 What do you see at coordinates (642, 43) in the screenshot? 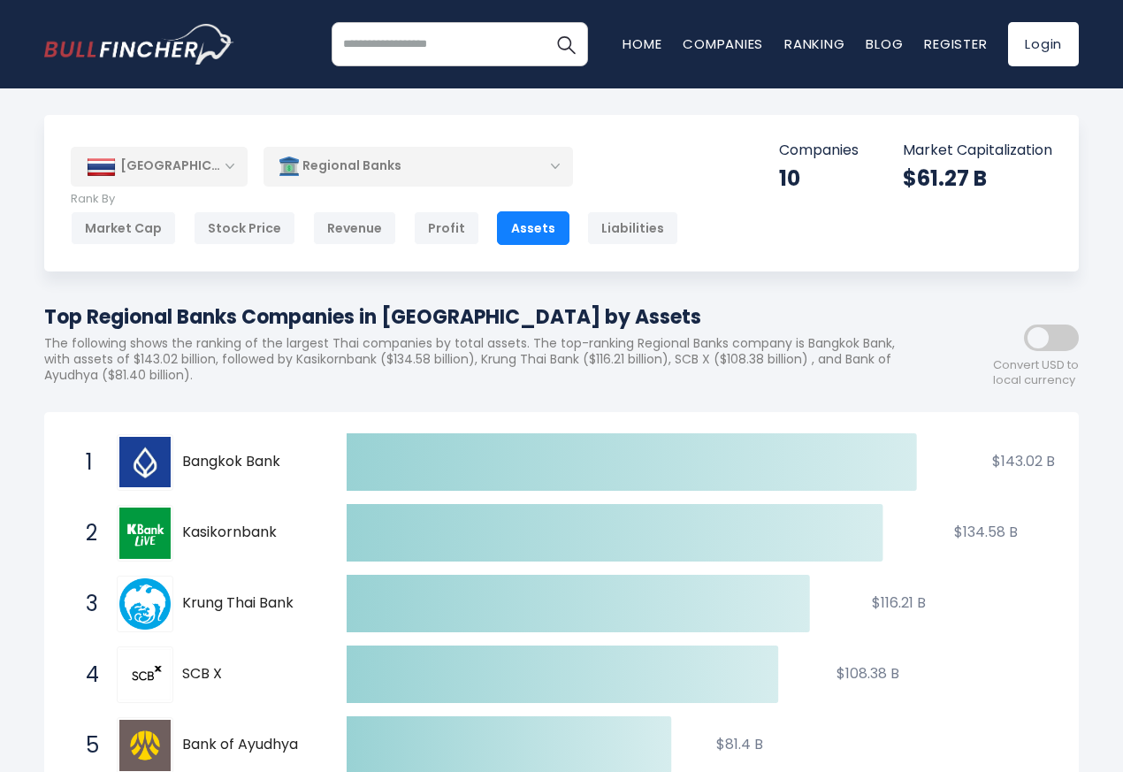
I see `a: Home` at bounding box center [642, 43].